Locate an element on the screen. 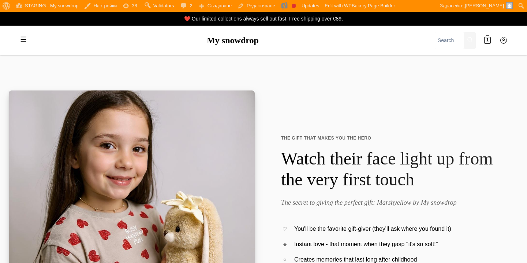 The width and height of the screenshot is (527, 263). label: Toggle mobile menu is located at coordinates (23, 40).